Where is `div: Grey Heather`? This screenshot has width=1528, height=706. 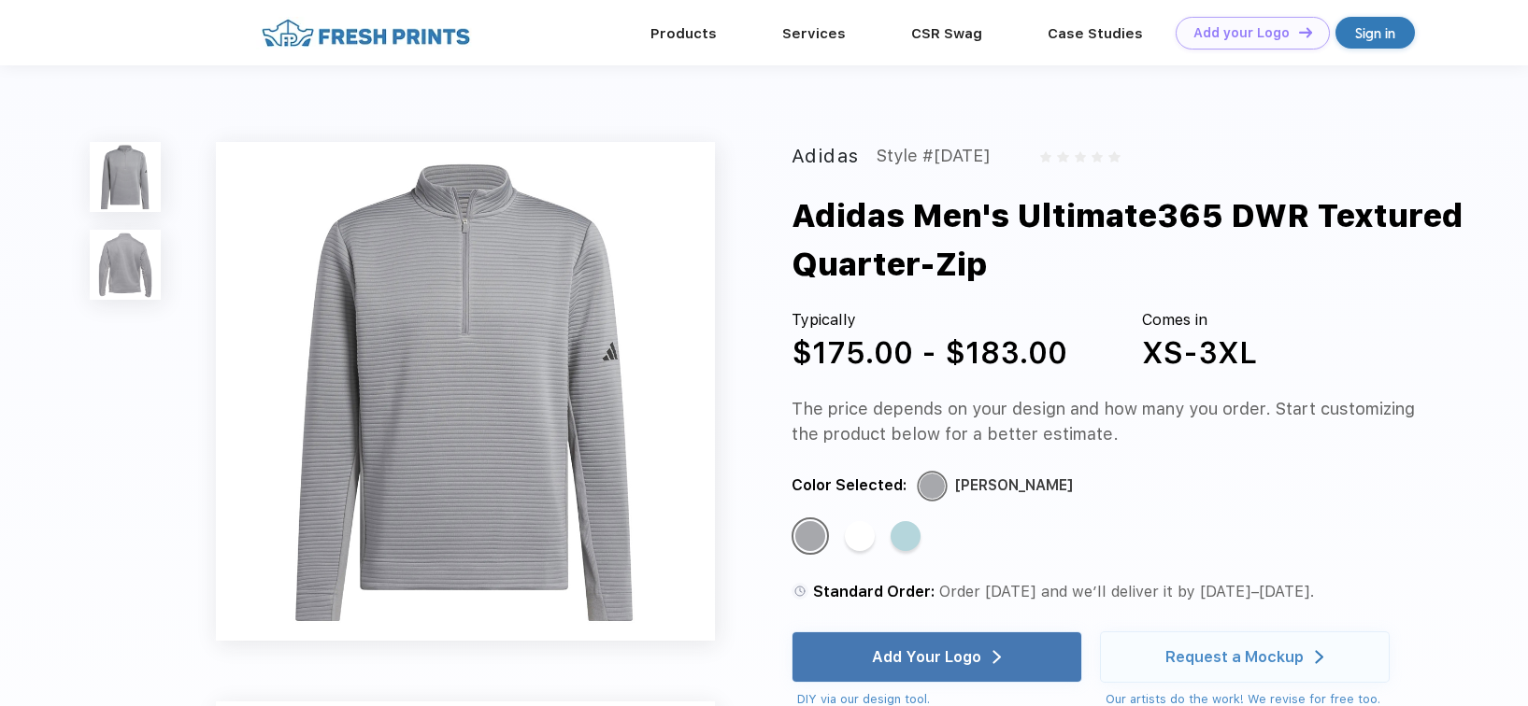 div: Grey Heather is located at coordinates (810, 536).